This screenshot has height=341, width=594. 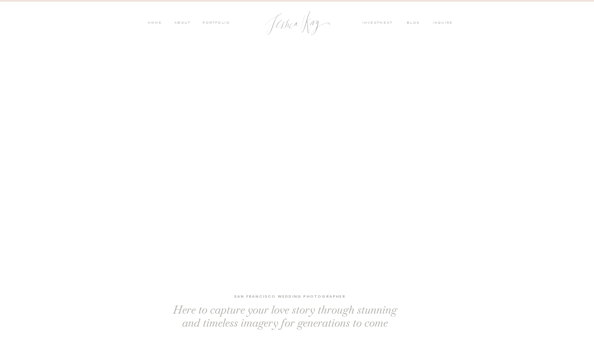 I want to click on h1: San Francisco wedding photographer, so click(x=290, y=296).